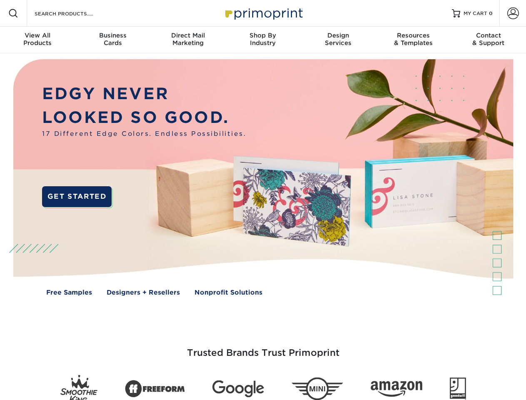 The height and width of the screenshot is (400, 526). What do you see at coordinates (69, 292) in the screenshot?
I see `a: Free Samples` at bounding box center [69, 292].